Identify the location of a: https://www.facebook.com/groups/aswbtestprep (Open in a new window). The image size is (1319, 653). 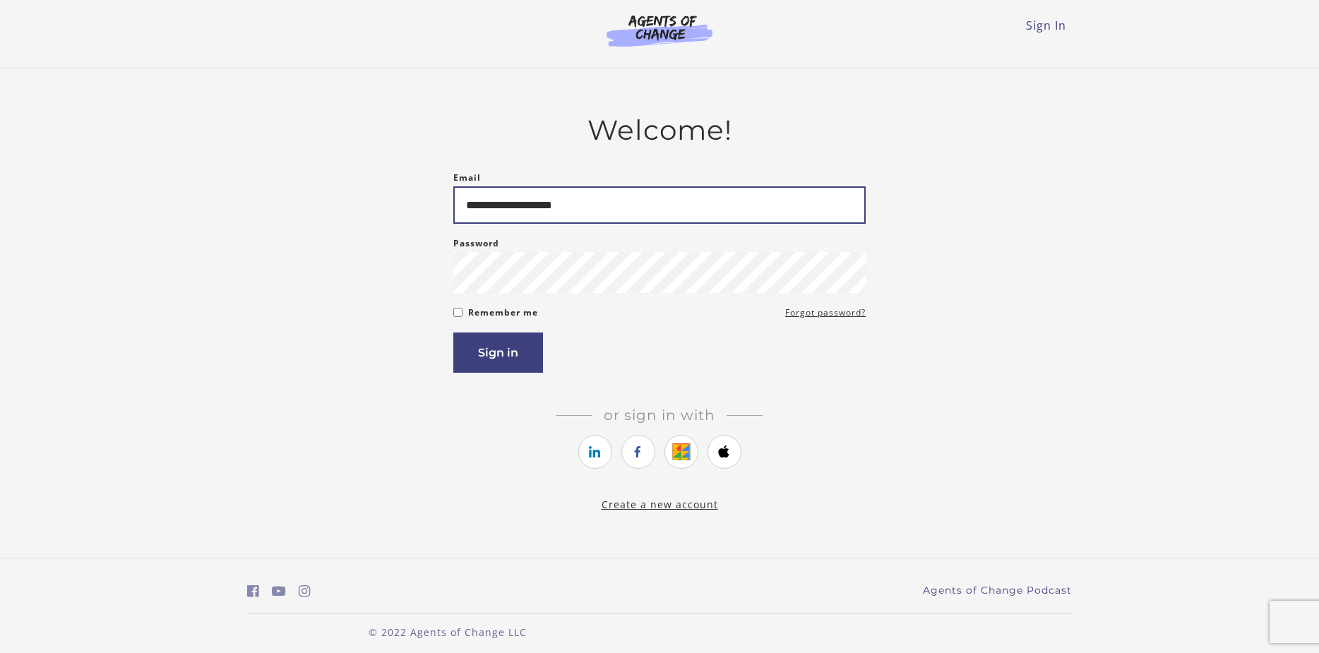
(253, 591).